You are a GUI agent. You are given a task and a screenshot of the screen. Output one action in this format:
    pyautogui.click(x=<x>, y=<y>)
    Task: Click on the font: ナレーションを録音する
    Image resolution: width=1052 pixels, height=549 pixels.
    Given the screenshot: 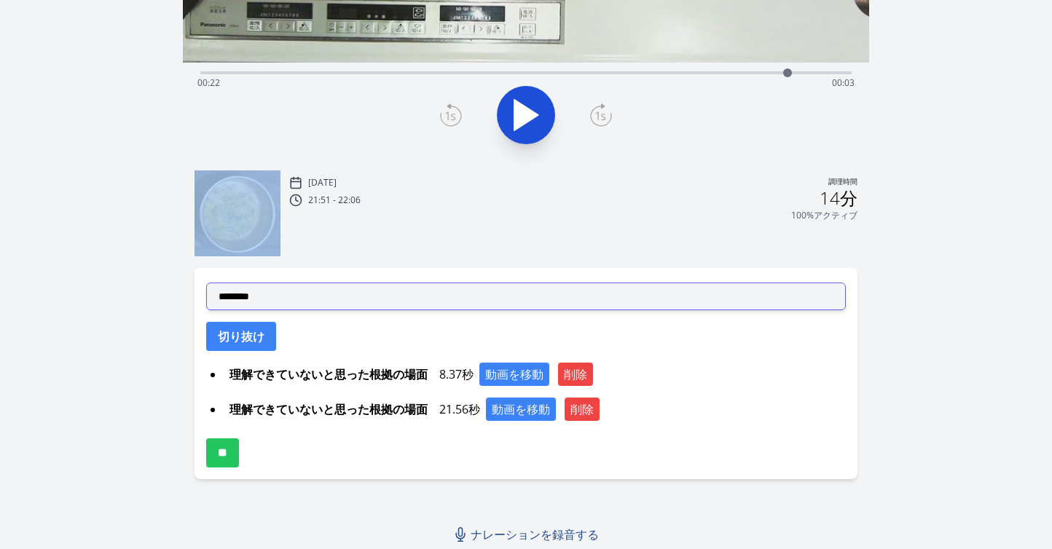 What is the action you would take?
    pyautogui.click(x=535, y=535)
    